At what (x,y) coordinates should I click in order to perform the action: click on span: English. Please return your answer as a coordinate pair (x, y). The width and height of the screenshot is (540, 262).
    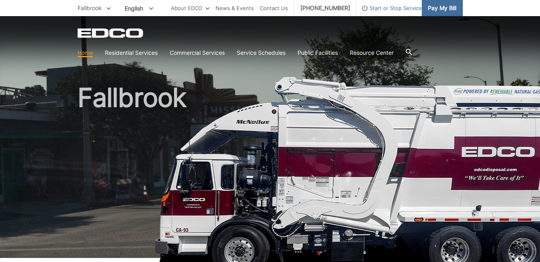
    Looking at the image, I should click on (139, 8).